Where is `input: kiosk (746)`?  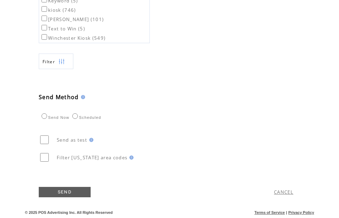 input: kiosk (746) is located at coordinates (44, 9).